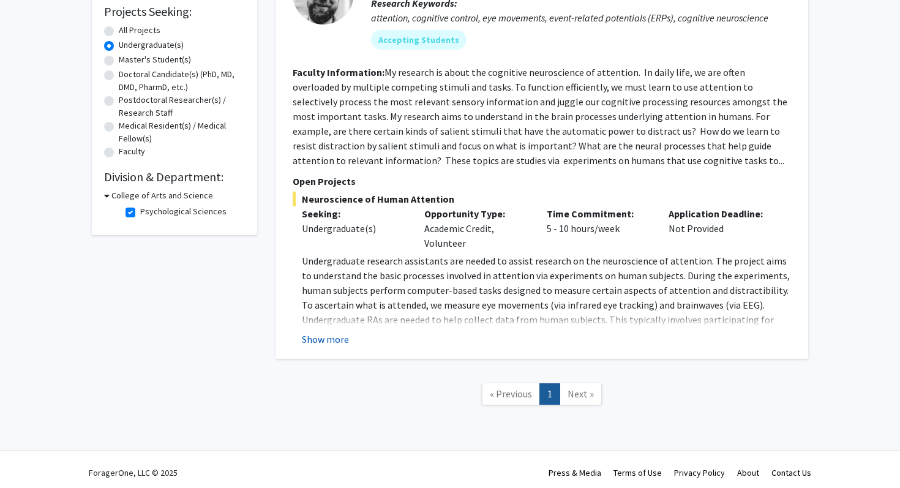  Describe the element at coordinates (511, 394) in the screenshot. I see `a: Previous Page` at that location.